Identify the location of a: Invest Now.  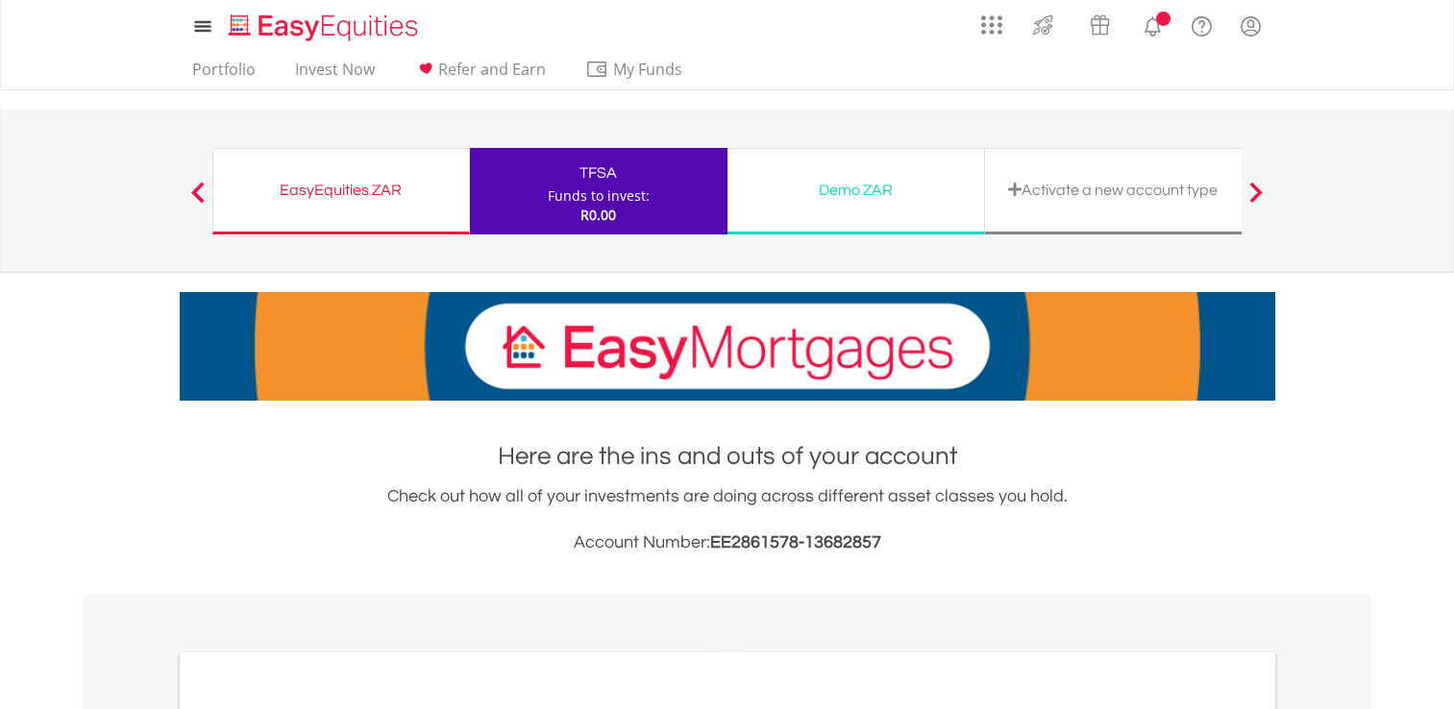
(334, 74).